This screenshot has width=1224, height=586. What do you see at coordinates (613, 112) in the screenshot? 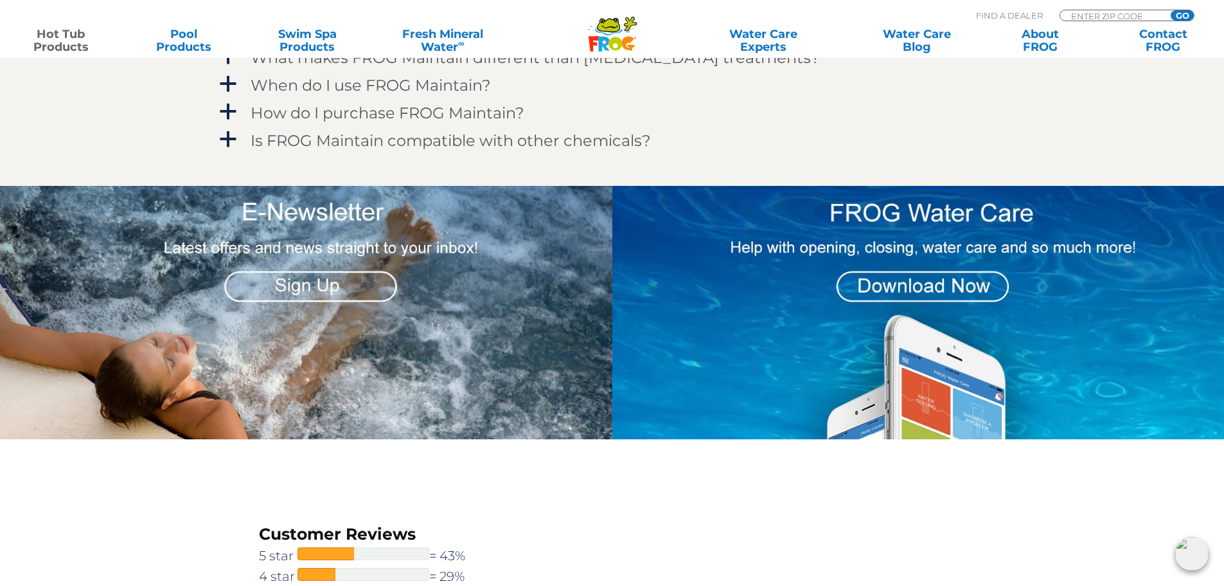
I see `a: a How do I purchase FROG Maintain?` at bounding box center [613, 112].